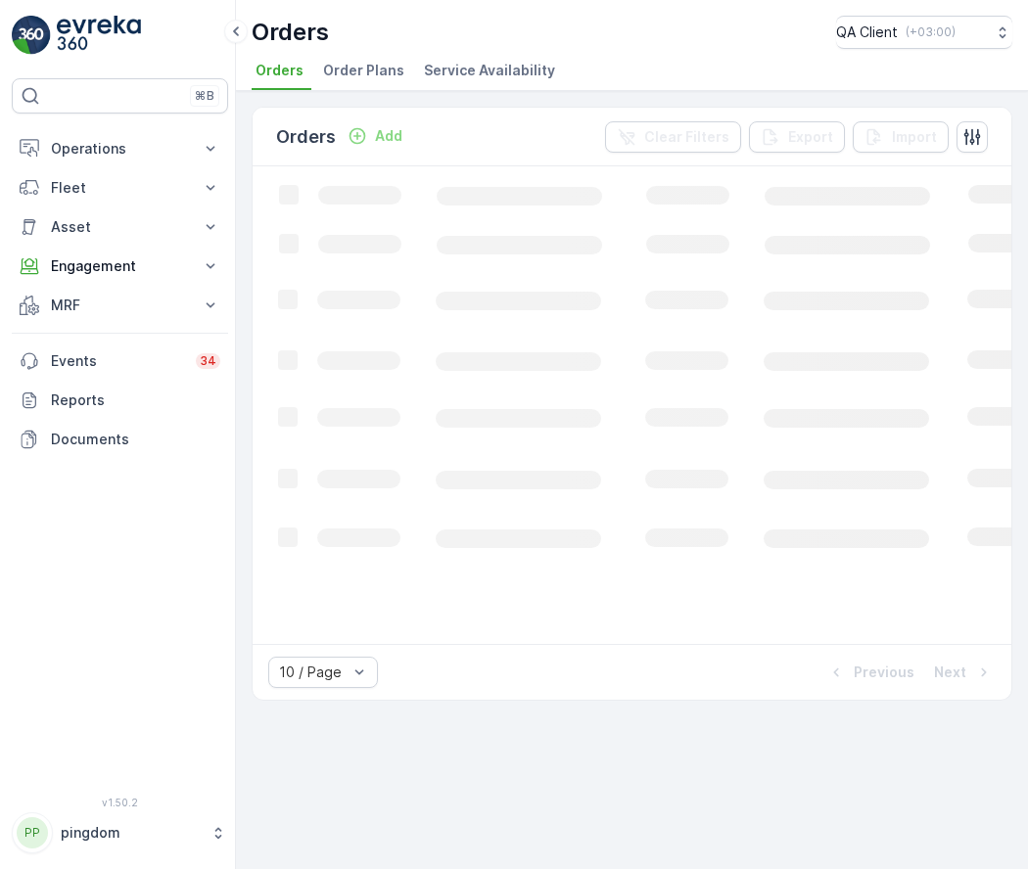 The width and height of the screenshot is (1028, 869). Describe the element at coordinates (208, 361) in the screenshot. I see `p: 34` at that location.